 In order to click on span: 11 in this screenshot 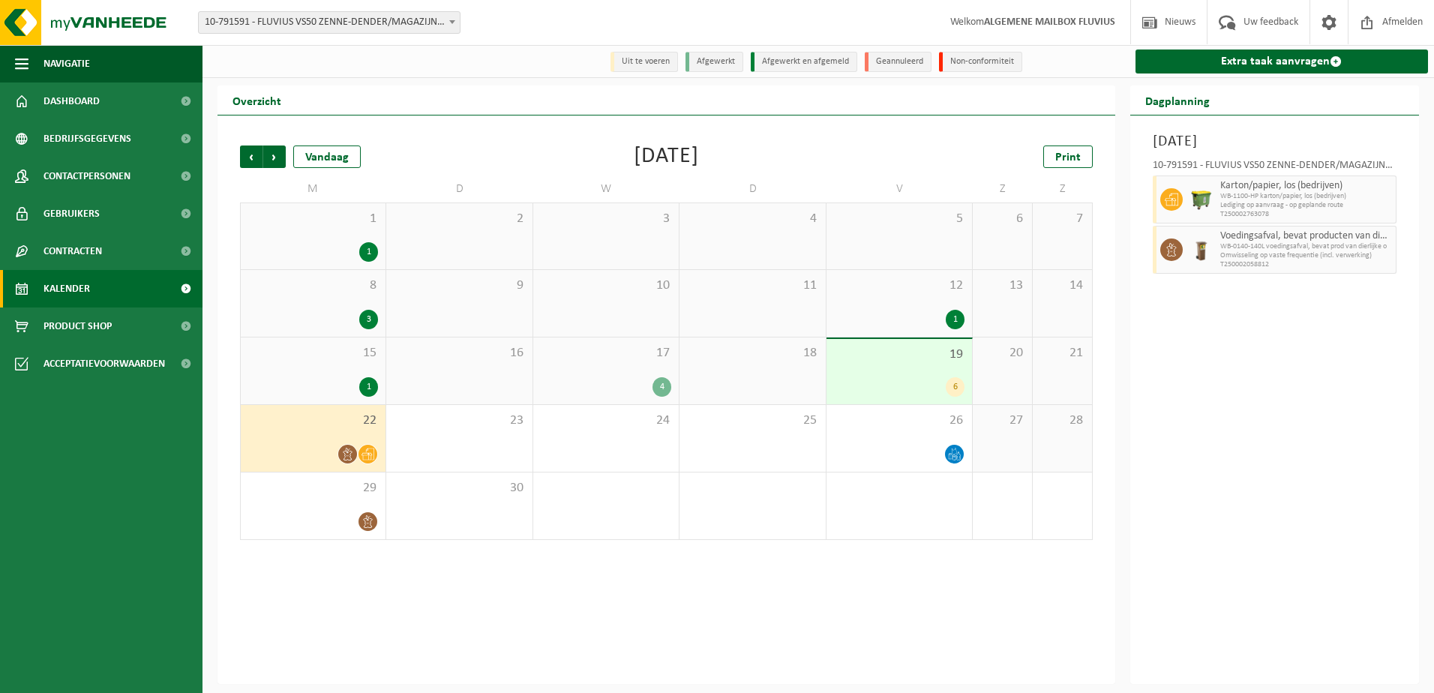, I will do `click(752, 286)`.